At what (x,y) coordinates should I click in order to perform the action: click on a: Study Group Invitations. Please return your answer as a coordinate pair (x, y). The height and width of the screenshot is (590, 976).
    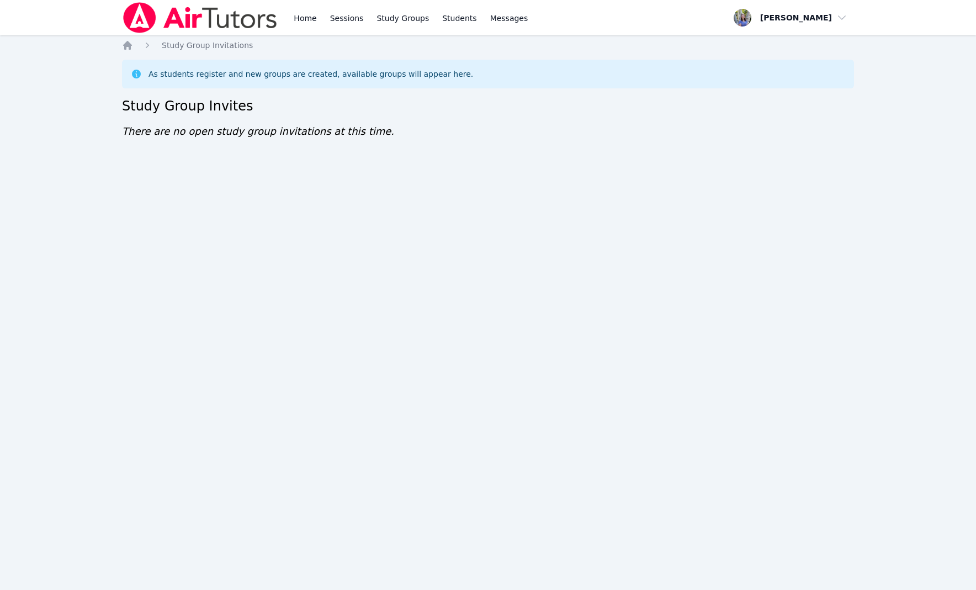
    Looking at the image, I should click on (207, 45).